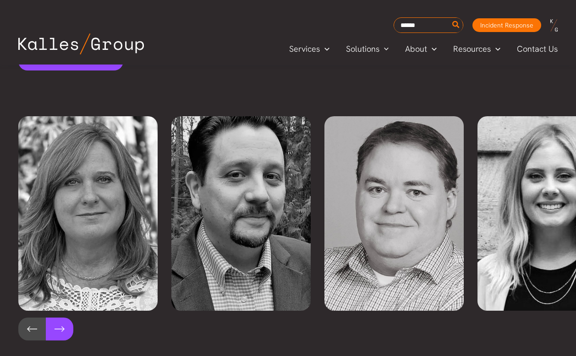 The width and height of the screenshot is (576, 356). What do you see at coordinates (537, 49) in the screenshot?
I see `a: Contact Us` at bounding box center [537, 49].